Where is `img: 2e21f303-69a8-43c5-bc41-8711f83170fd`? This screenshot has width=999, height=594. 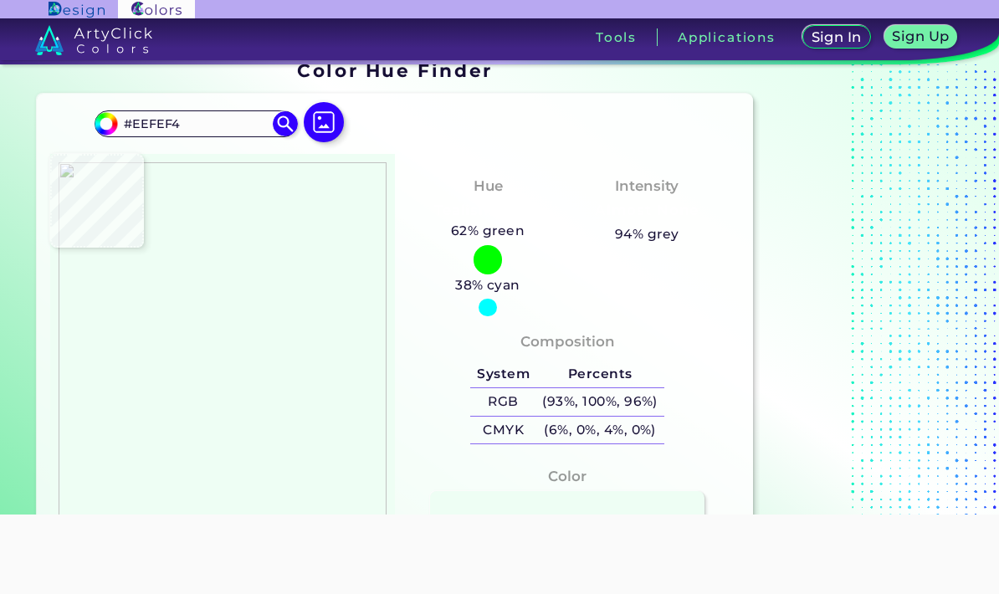
img: 2e21f303-69a8-43c5-bc41-8711f83170fd is located at coordinates (222, 349).